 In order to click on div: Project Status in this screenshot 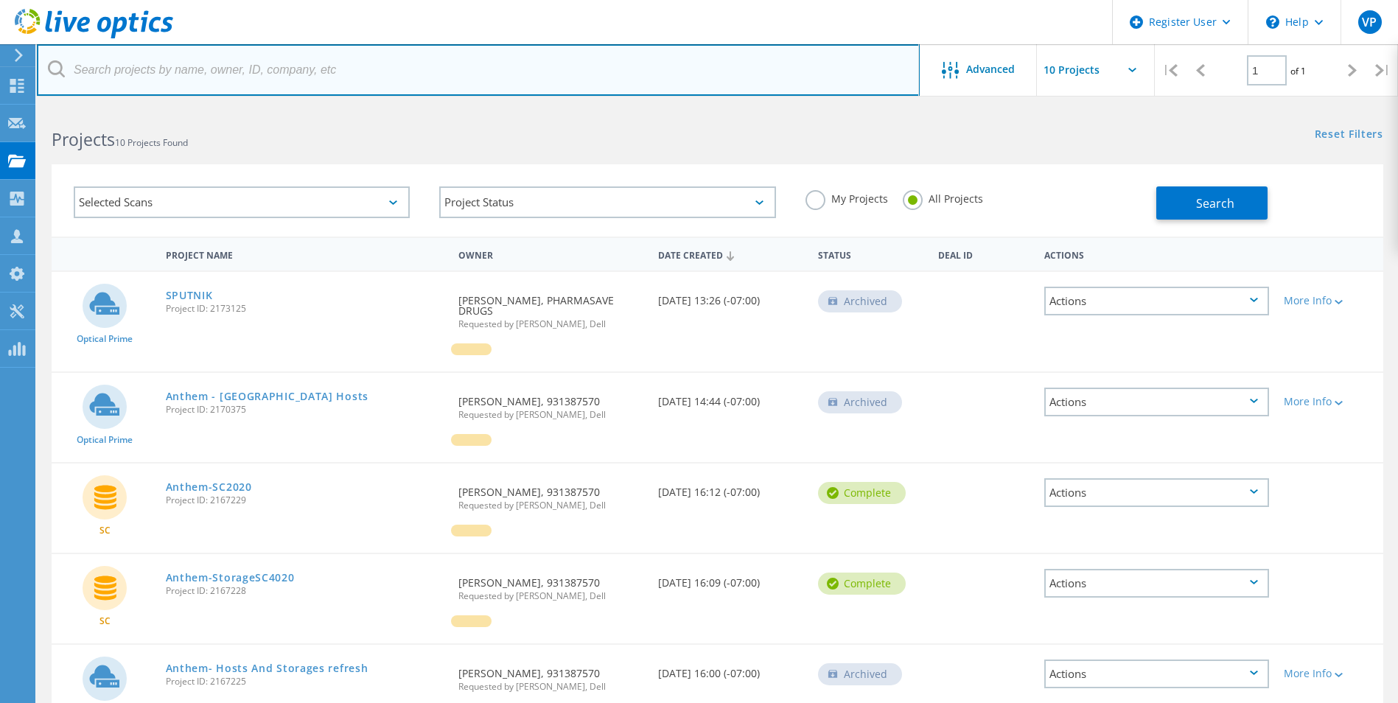, I will do `click(607, 202)`.